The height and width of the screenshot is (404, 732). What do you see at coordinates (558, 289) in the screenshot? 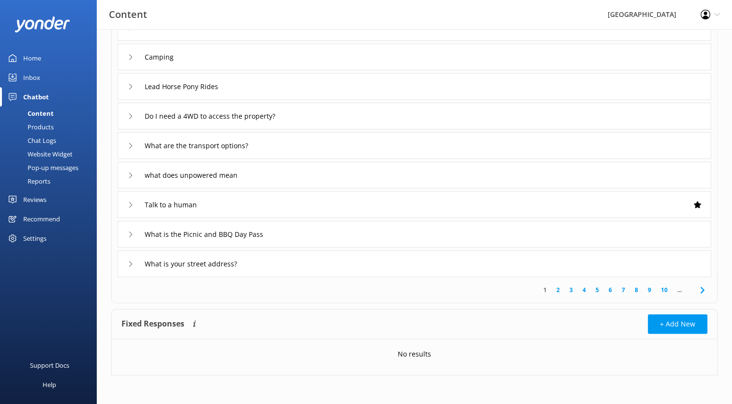
I see `a: 2` at bounding box center [558, 289].